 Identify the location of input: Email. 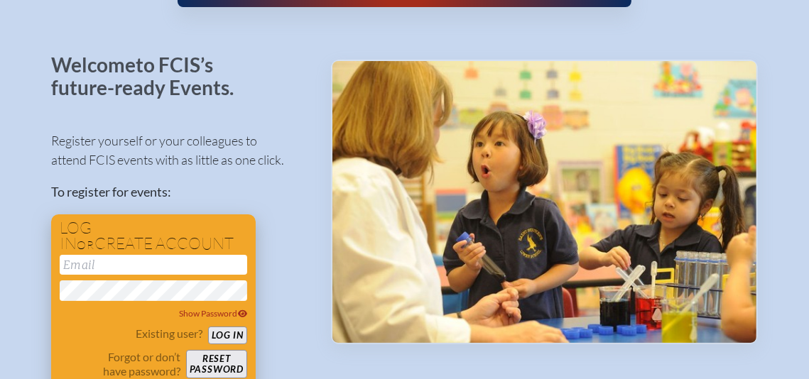
(153, 265).